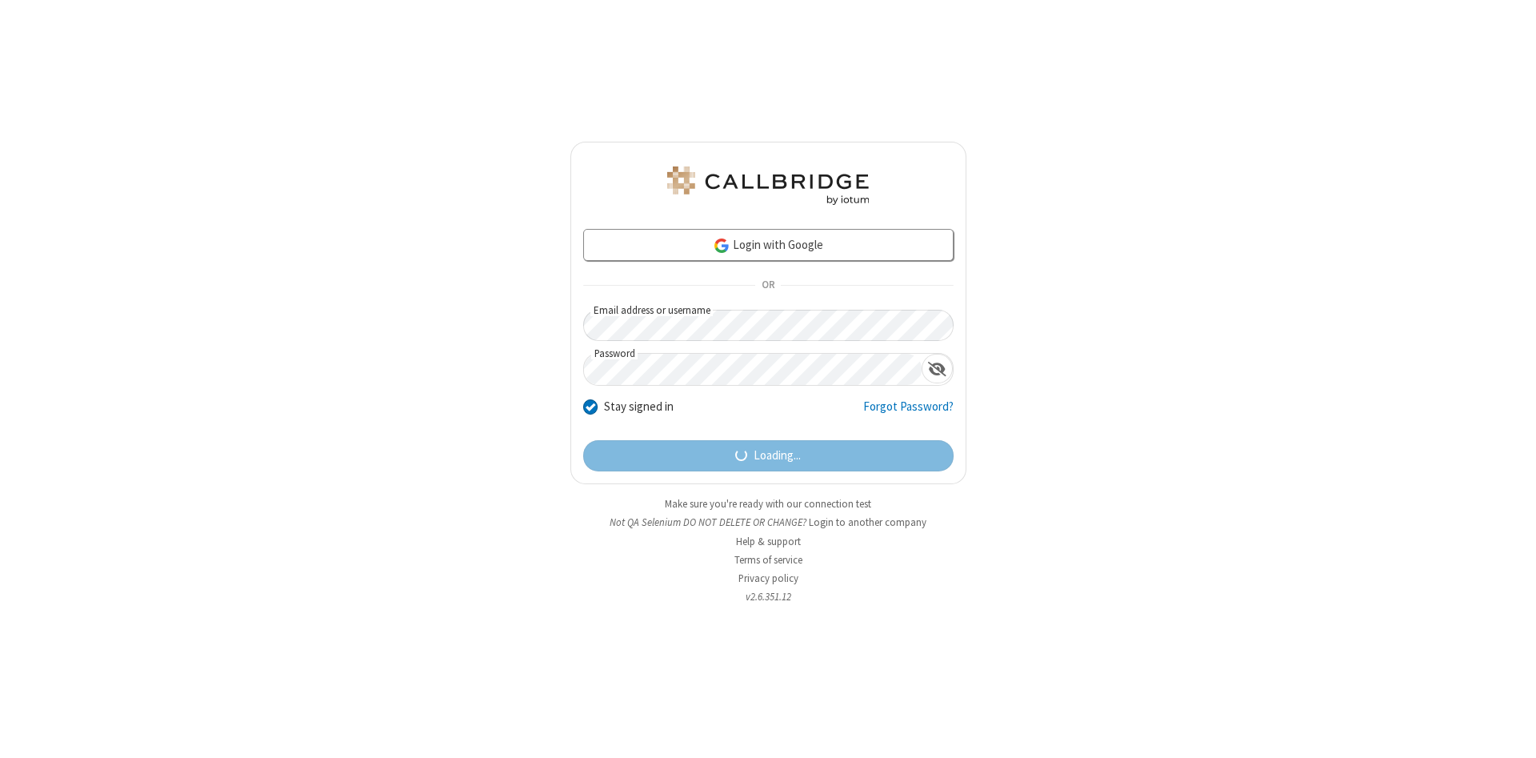 The image size is (1536, 758). Describe the element at coordinates (768, 456) in the screenshot. I see `button: Loading...` at that location.